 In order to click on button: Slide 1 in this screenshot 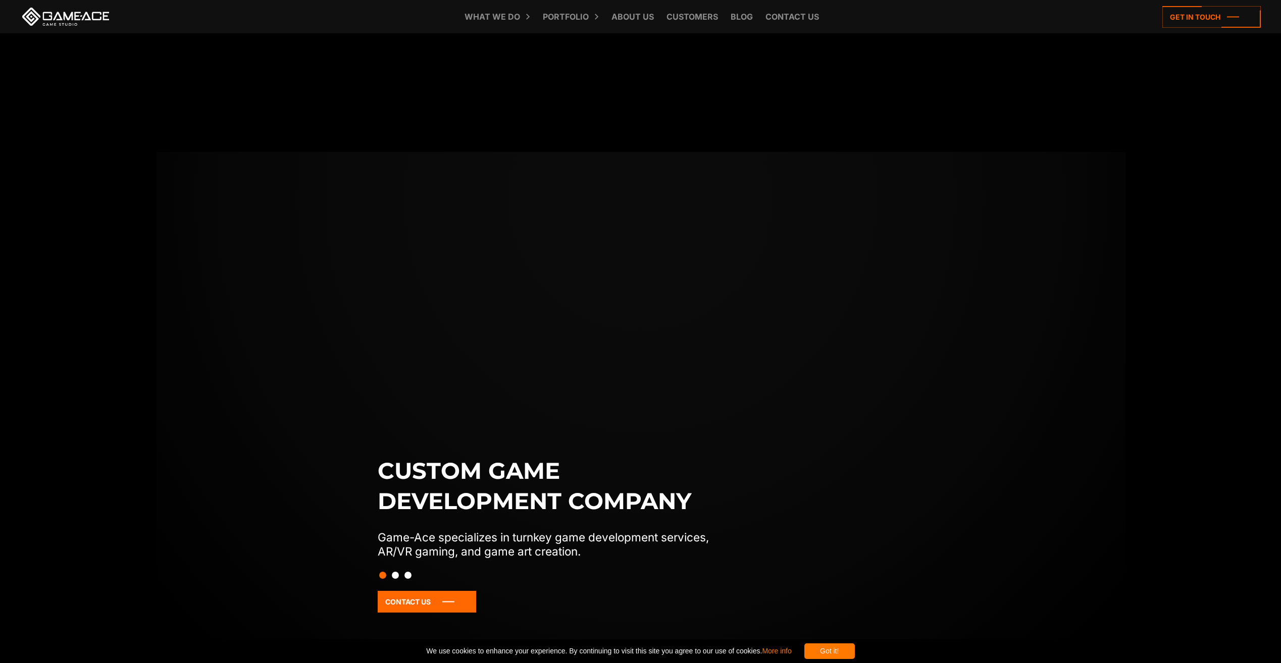, I will do `click(383, 576)`.